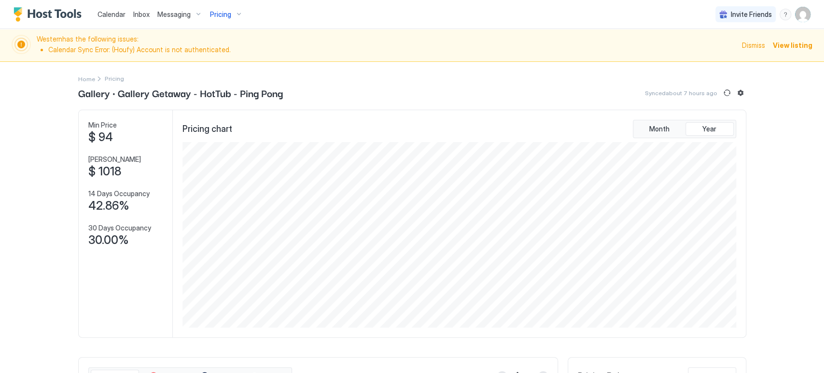 The height and width of the screenshot is (373, 824). What do you see at coordinates (786, 14) in the screenshot?
I see `div: menu` at bounding box center [786, 14].